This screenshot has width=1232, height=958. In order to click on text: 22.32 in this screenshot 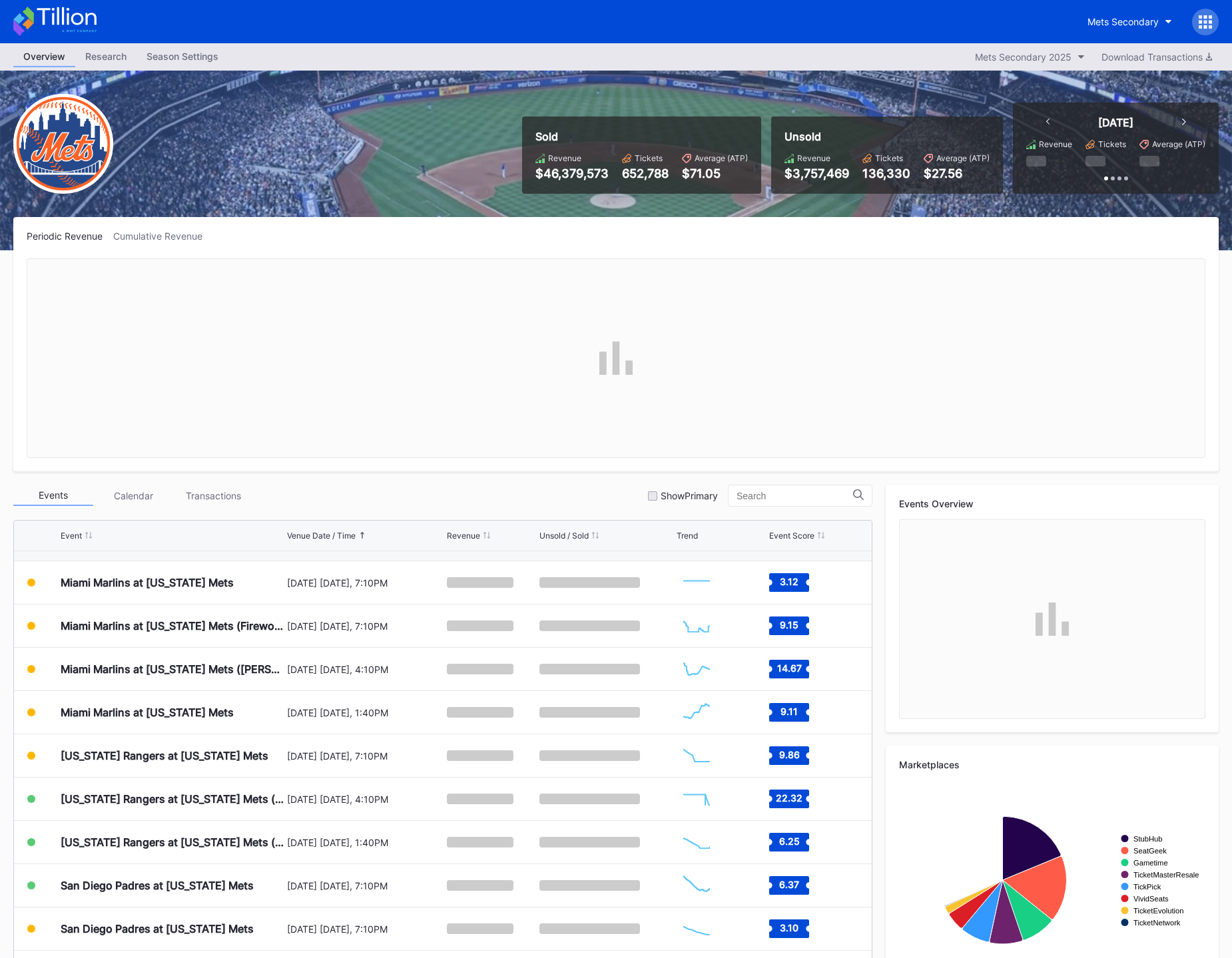, I will do `click(789, 798)`.